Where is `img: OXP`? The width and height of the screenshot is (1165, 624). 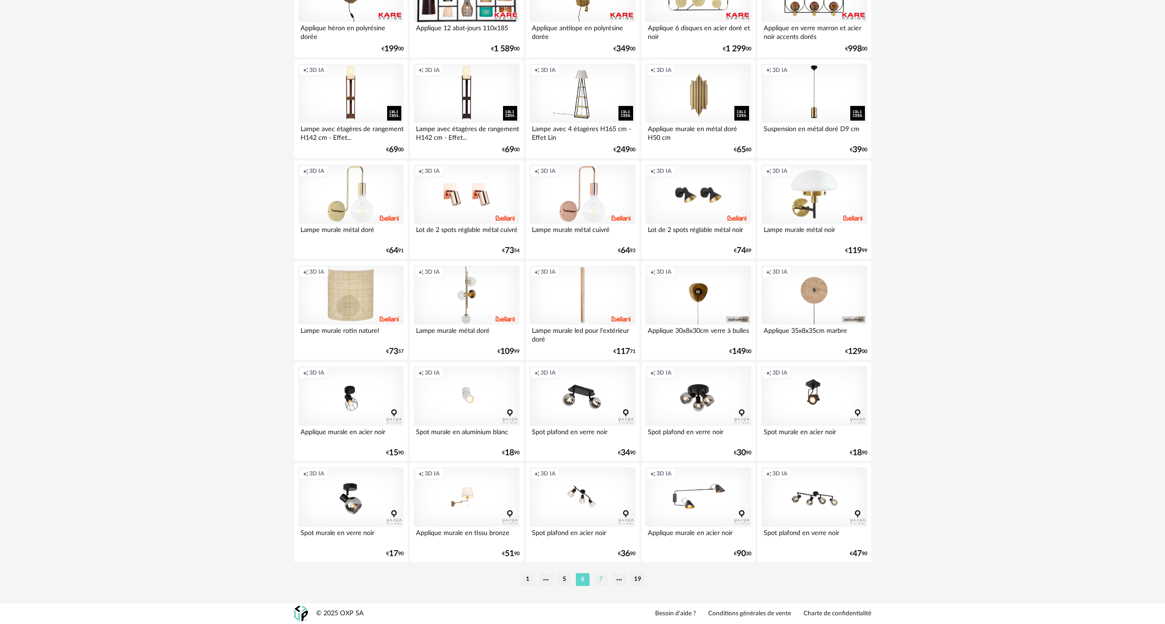
img: OXP is located at coordinates (301, 613).